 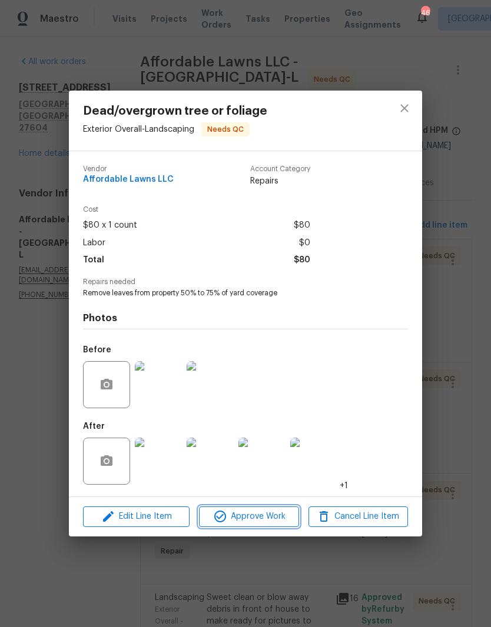 I want to click on span: $80 x 1 count, so click(x=110, y=225).